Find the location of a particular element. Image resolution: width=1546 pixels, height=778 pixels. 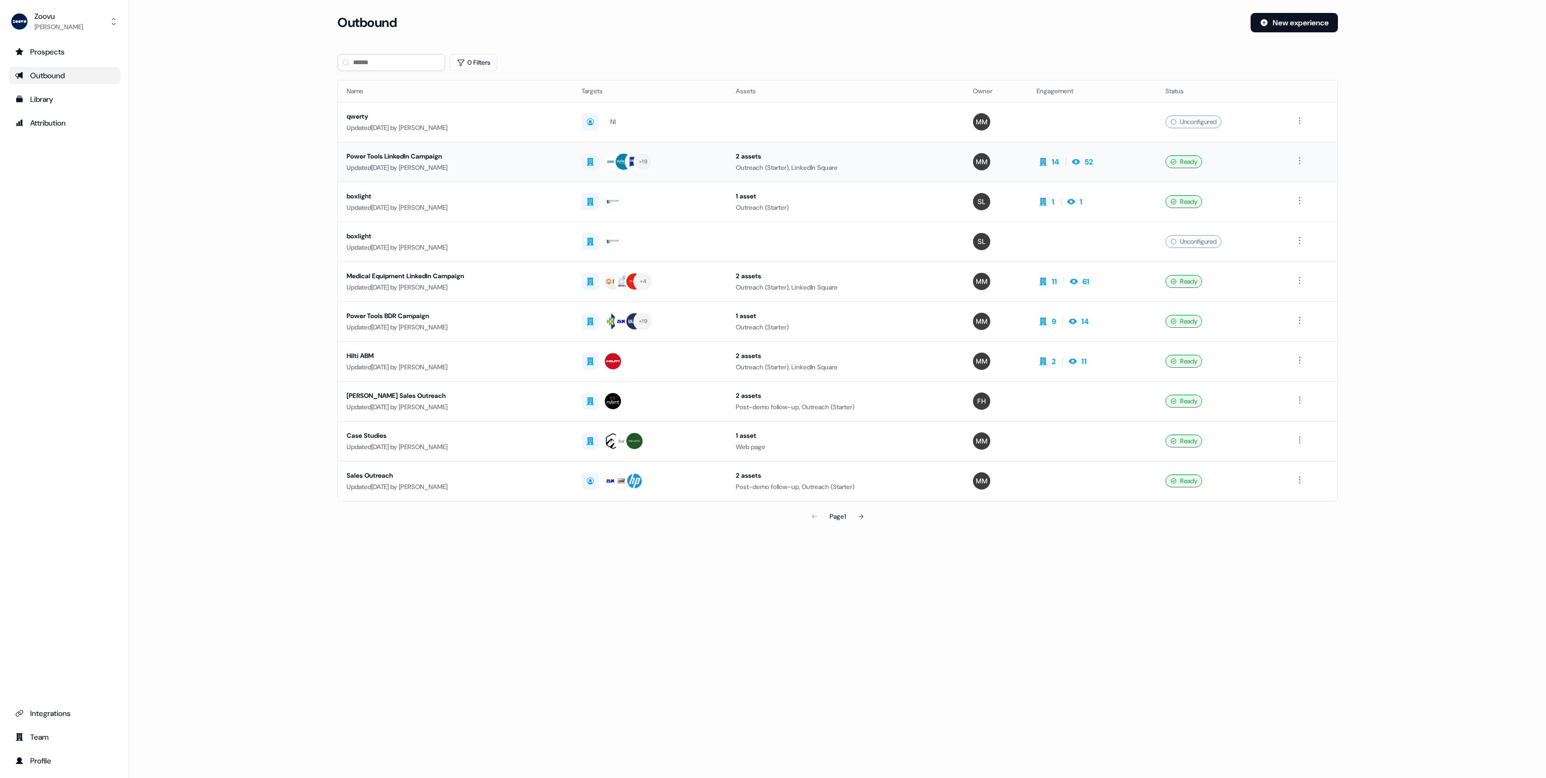

div: + 4 is located at coordinates (643, 281).